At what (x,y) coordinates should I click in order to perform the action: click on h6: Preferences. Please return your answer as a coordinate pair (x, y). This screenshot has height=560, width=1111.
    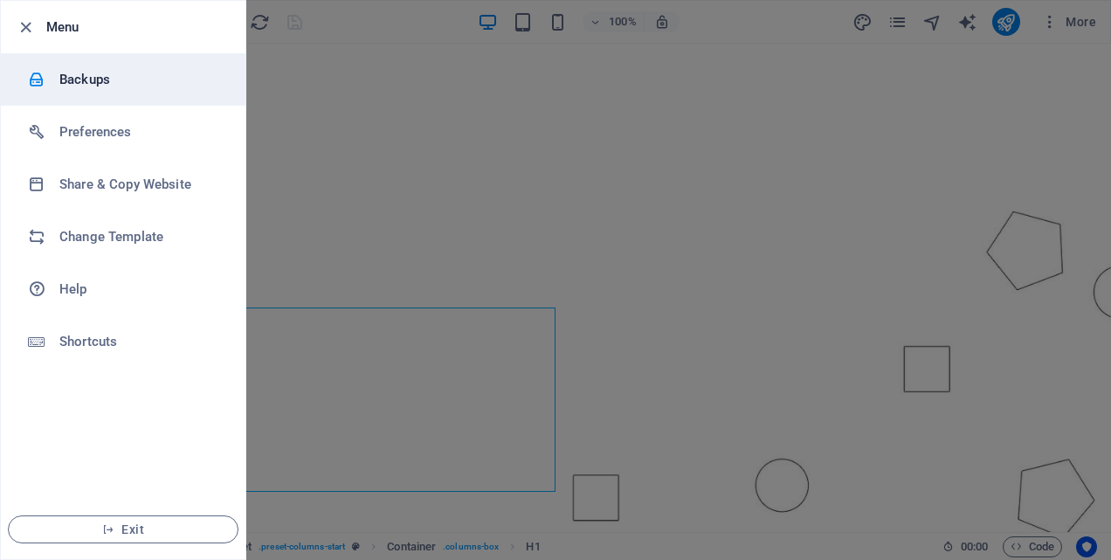
    Looking at the image, I should click on (140, 132).